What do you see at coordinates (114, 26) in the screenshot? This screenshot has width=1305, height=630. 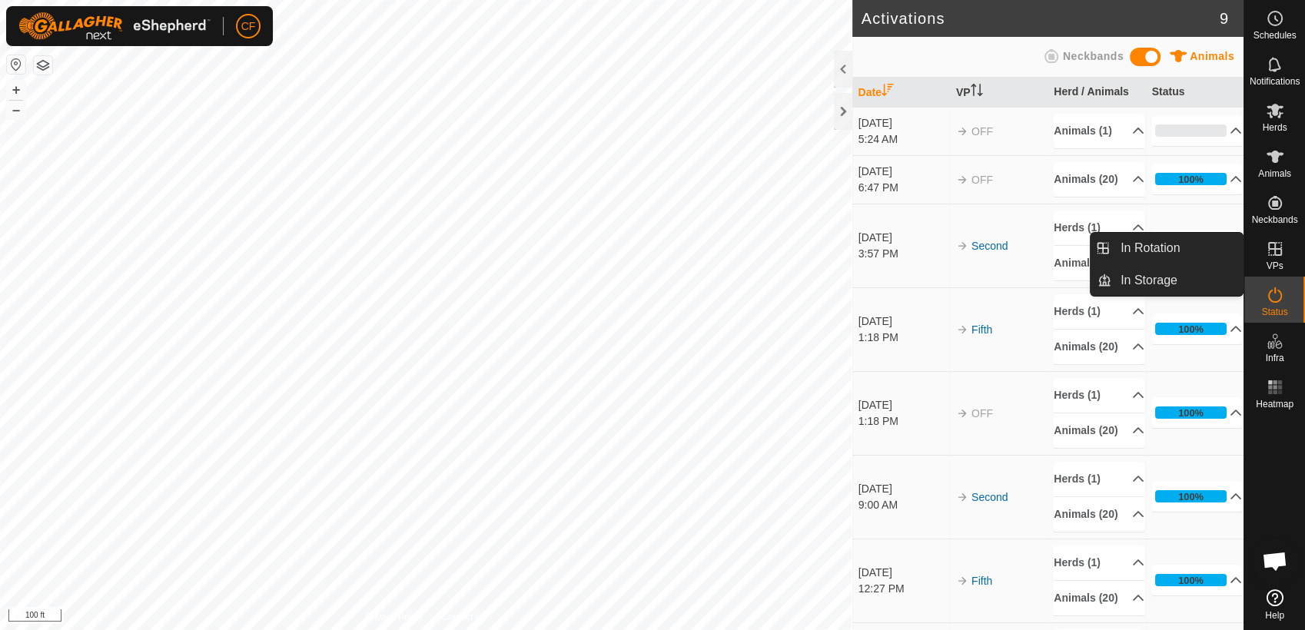 I see `img: Gallagher Logo` at bounding box center [114, 26].